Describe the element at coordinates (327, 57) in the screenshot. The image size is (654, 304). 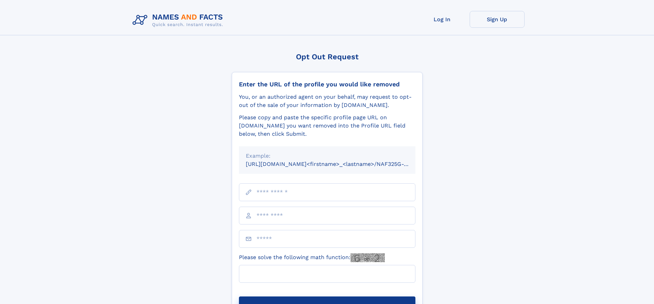
I see `div: Opt Out Request` at that location.